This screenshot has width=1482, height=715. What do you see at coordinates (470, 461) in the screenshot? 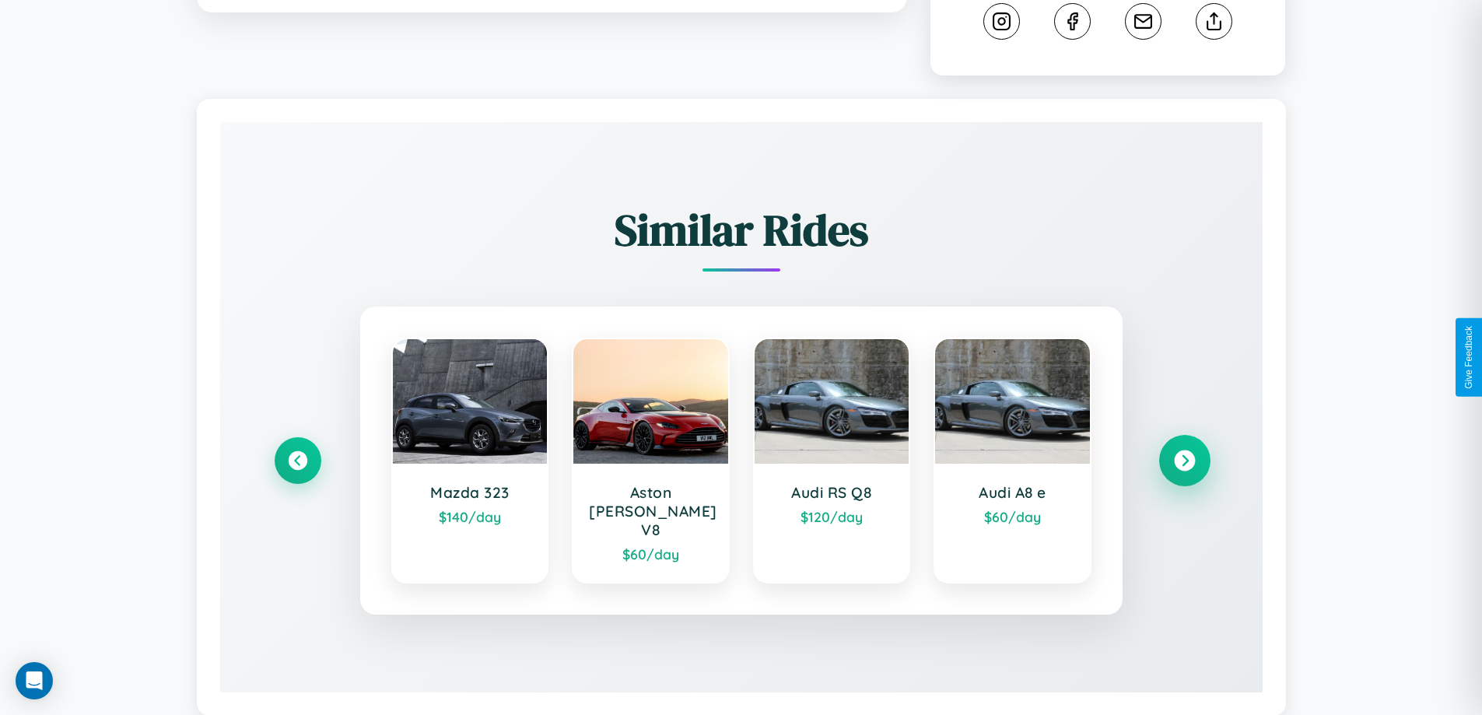
I see `a: Mazda 323$140/day` at bounding box center [470, 461].